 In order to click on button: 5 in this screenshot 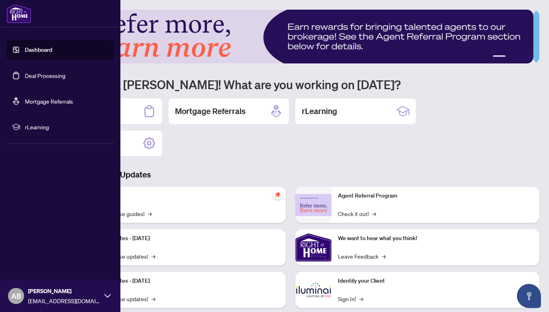, I will do `click(530, 57)`.